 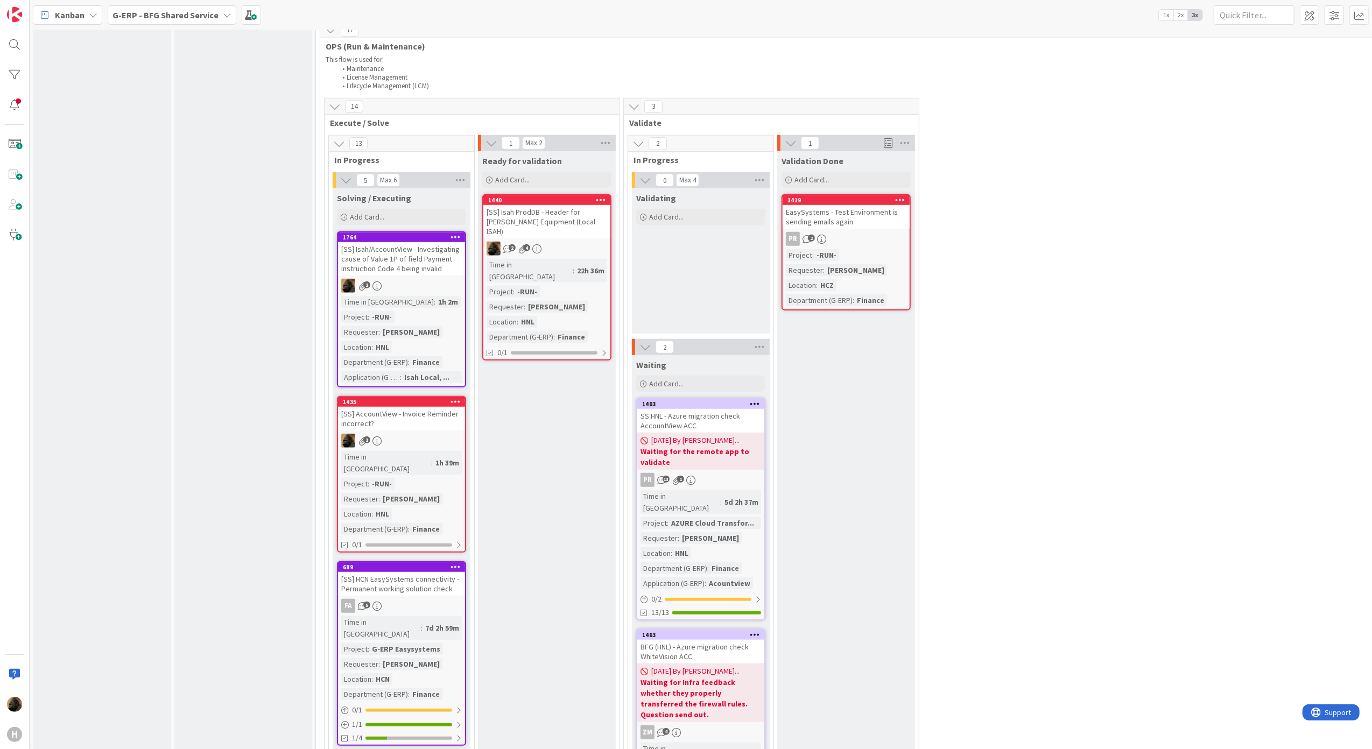 What do you see at coordinates (370, 377) in the screenshot?
I see `div: Application (G-ERP)` at bounding box center [370, 377].